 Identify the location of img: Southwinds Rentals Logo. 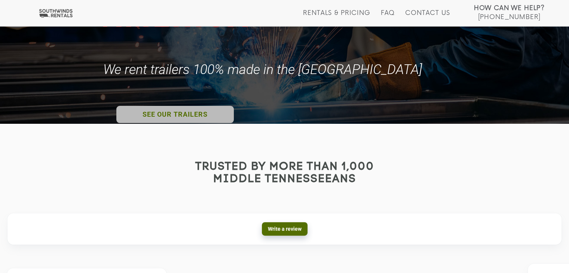
(56, 13).